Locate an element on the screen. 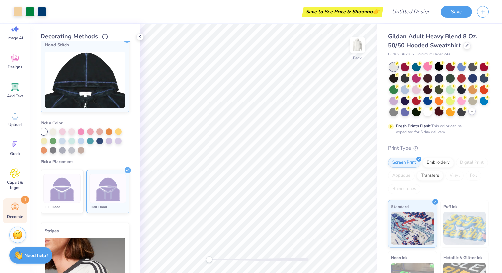 The width and height of the screenshot is (502, 273). div: Vinyl is located at coordinates (455, 176).